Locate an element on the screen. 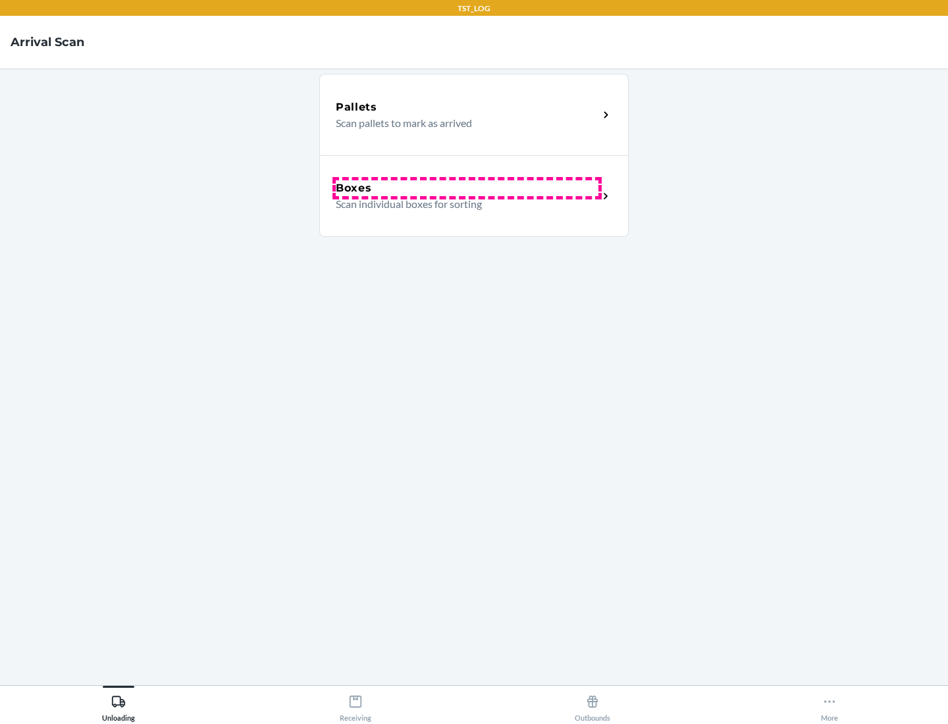 The image size is (948, 724). a: BoxesScan individual boxes for sorting is located at coordinates (474, 196).